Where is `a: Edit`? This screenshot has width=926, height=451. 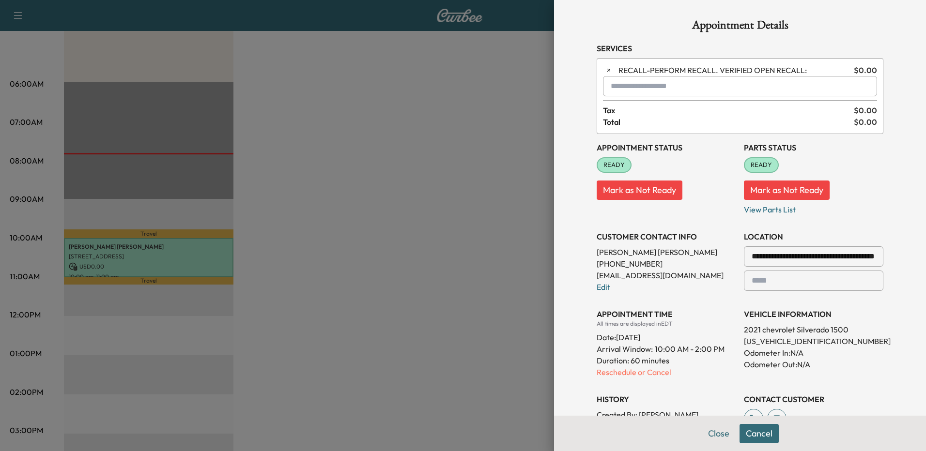 a: Edit is located at coordinates (603, 287).